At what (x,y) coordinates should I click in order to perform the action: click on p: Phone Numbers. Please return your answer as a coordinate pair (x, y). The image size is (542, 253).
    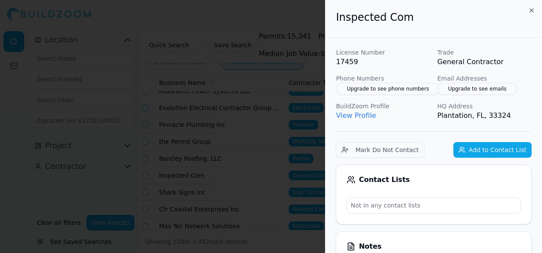
    Looking at the image, I should click on (383, 78).